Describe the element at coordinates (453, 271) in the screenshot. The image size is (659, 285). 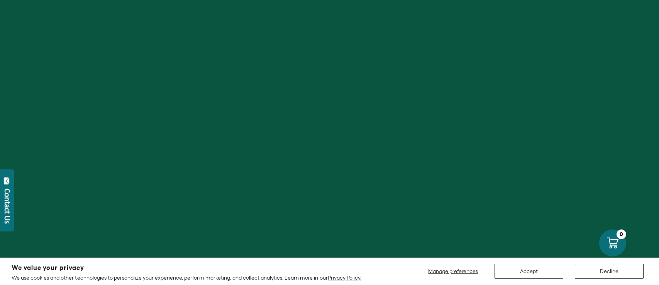
I see `button: Manage preferences` at that location.